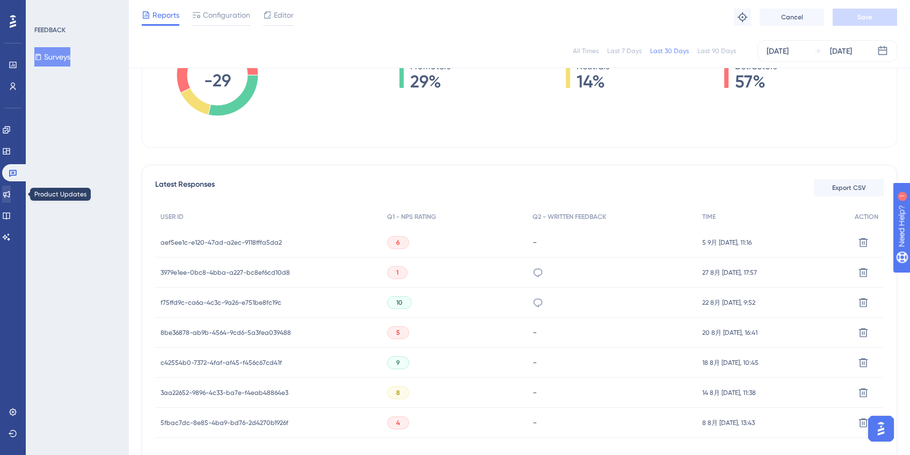  Describe the element at coordinates (625, 51) in the screenshot. I see `div: Last 7 Days` at that location.